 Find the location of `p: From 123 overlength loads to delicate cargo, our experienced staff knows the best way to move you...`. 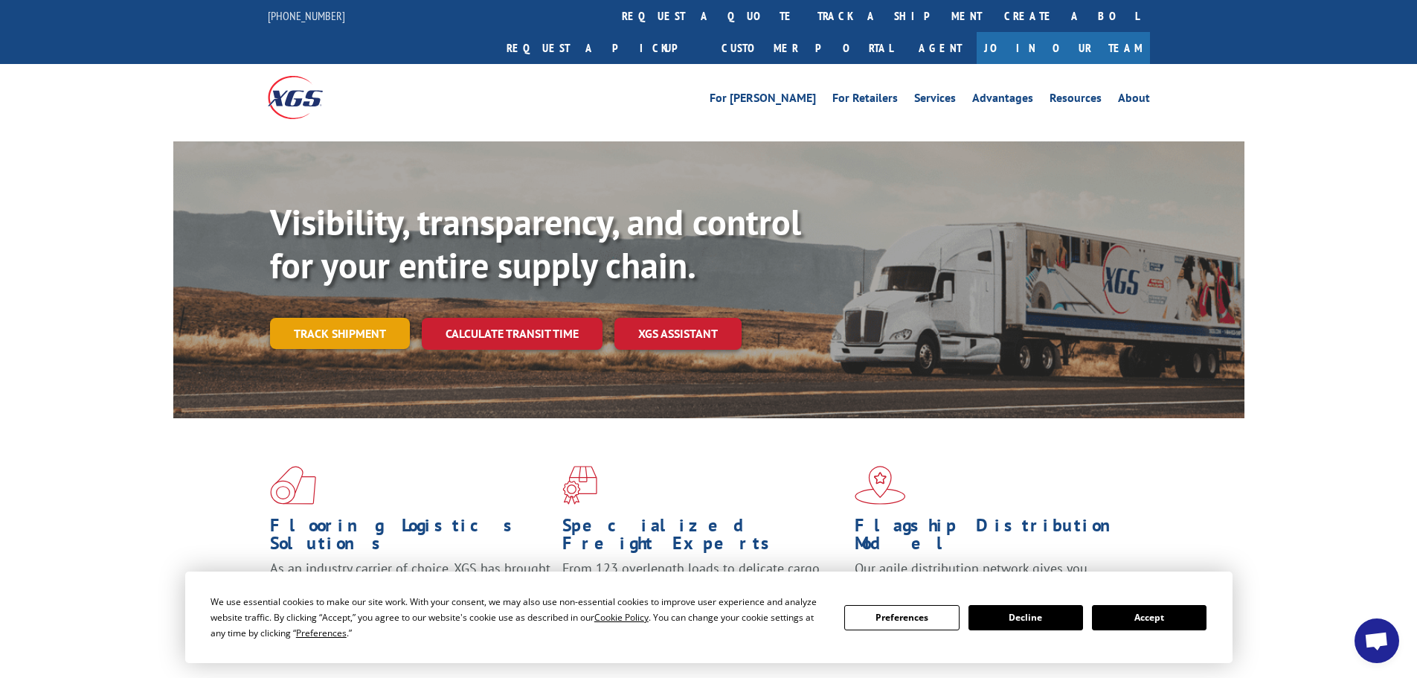

p: From 123 overlength loads to delicate cargo, our experienced staff knows the best way to move you... is located at coordinates (703, 592).